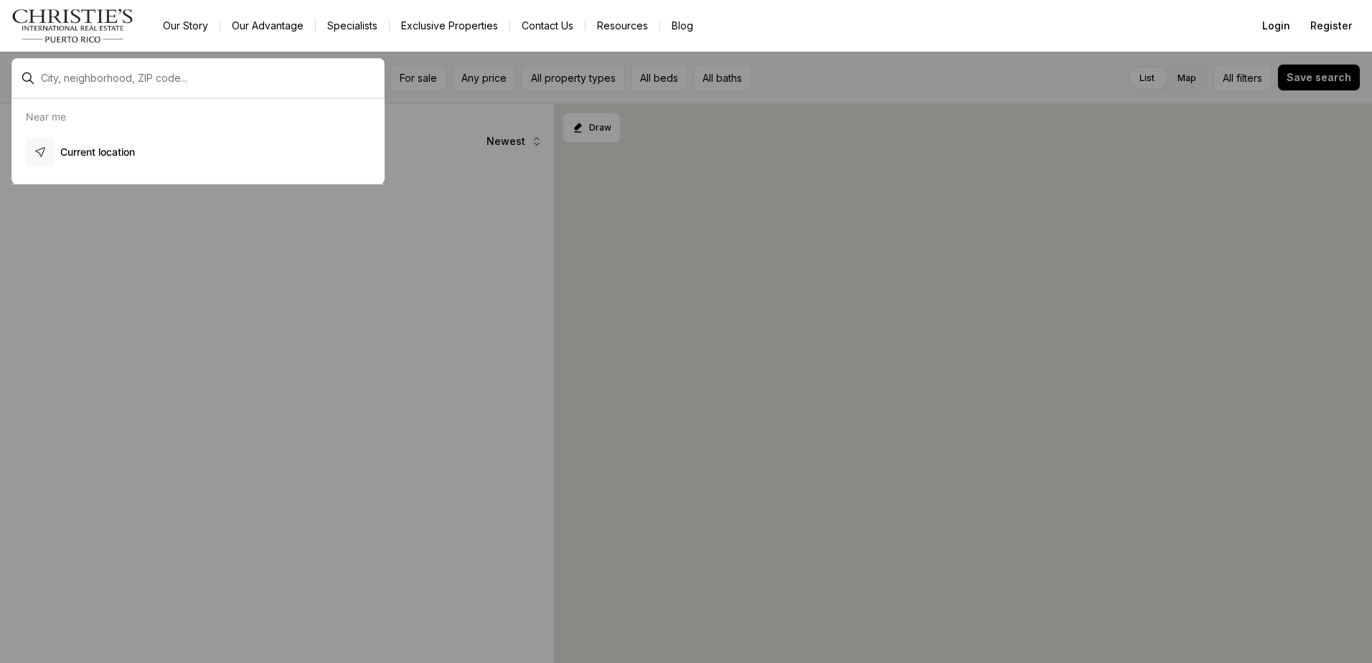  What do you see at coordinates (185, 26) in the screenshot?
I see `a: Our Story` at bounding box center [185, 26].